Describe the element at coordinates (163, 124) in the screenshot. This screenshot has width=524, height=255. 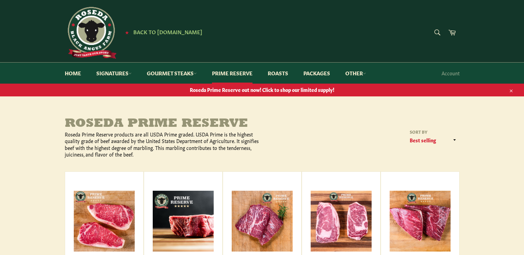
I see `h1: Roseda Prime Reserve` at that location.